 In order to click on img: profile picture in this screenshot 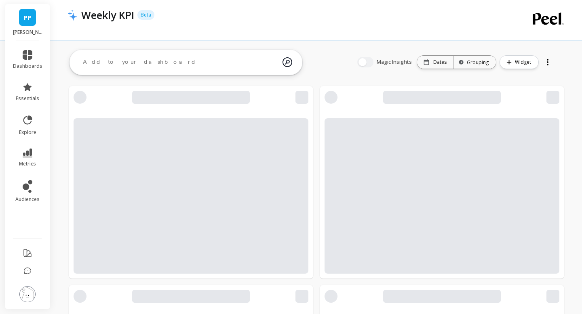, I will do `click(27, 294)`.